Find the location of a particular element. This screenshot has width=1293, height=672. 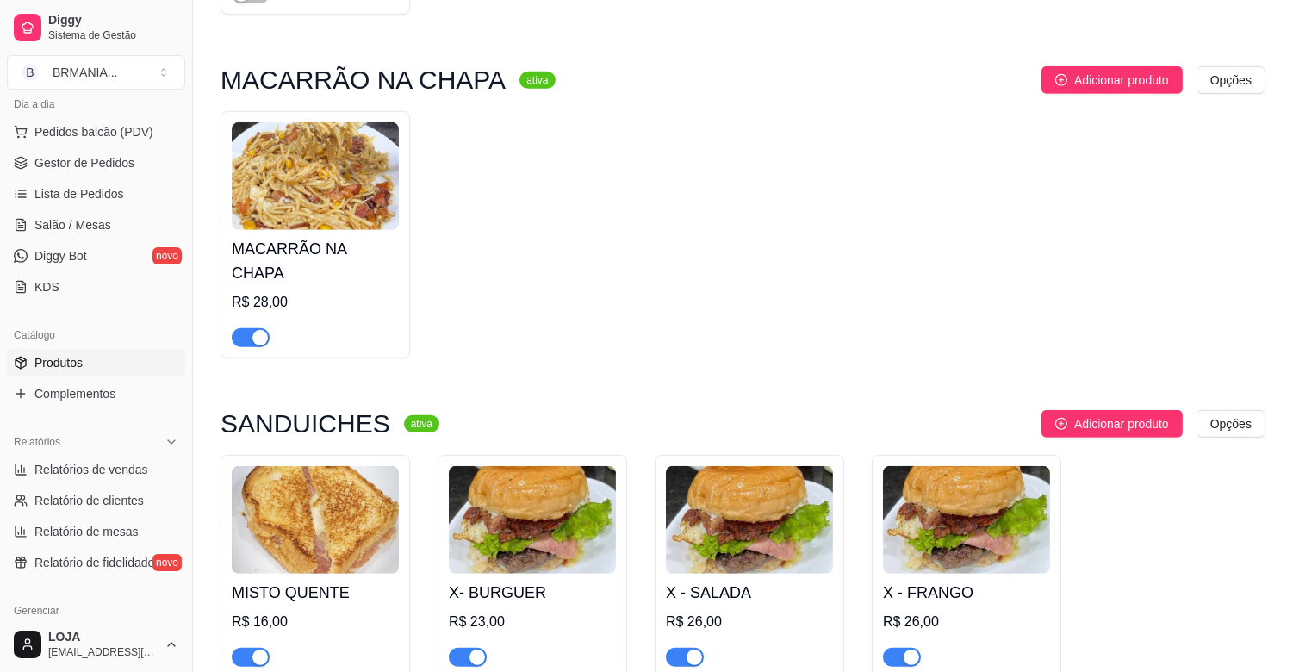

button: Select a team is located at coordinates (96, 72).